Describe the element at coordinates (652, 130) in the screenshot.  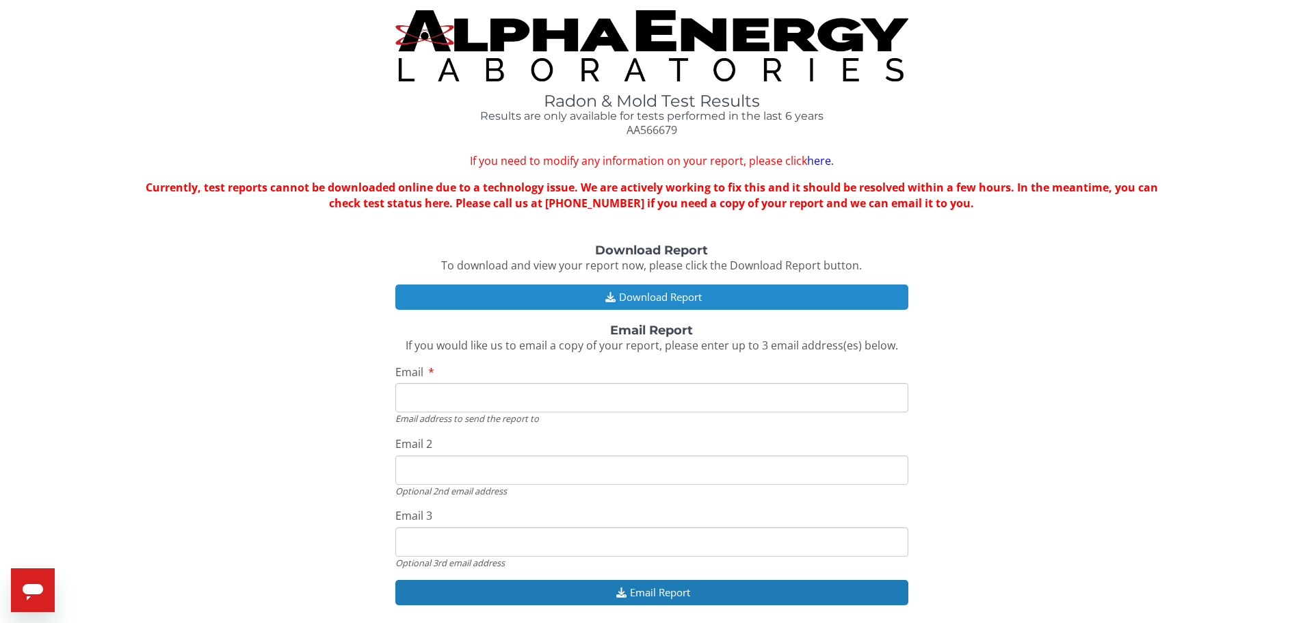
I see `span: AA566679` at that location.